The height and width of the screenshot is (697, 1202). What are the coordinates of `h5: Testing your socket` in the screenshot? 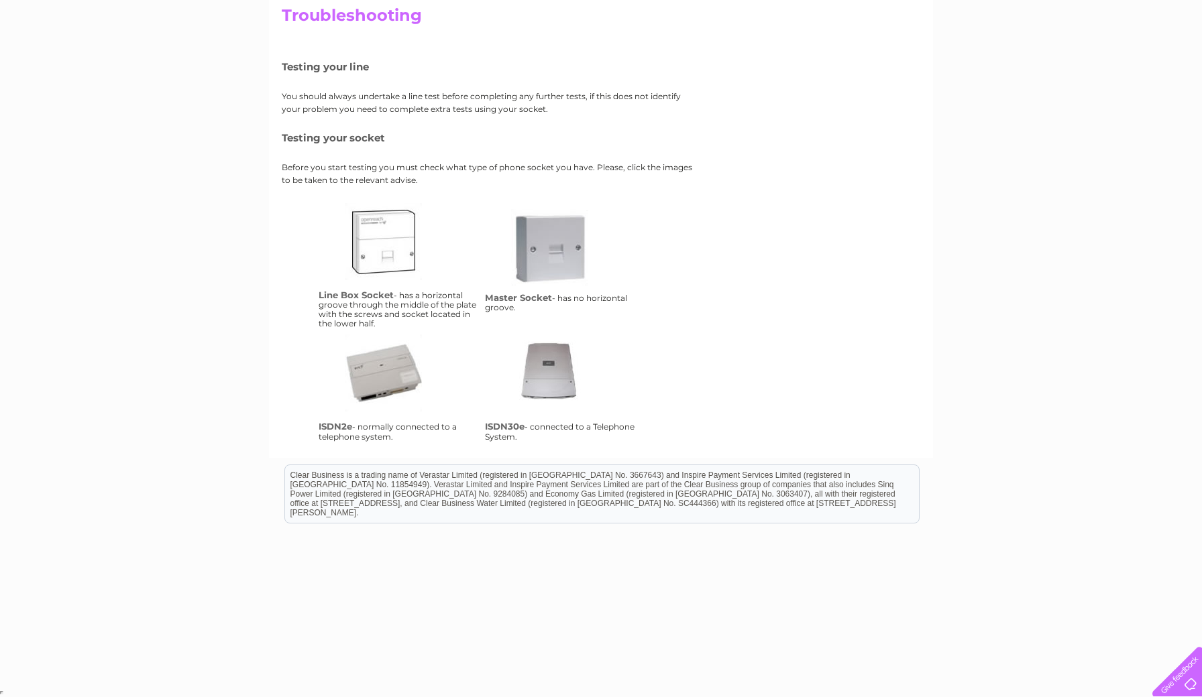 It's located at (490, 137).